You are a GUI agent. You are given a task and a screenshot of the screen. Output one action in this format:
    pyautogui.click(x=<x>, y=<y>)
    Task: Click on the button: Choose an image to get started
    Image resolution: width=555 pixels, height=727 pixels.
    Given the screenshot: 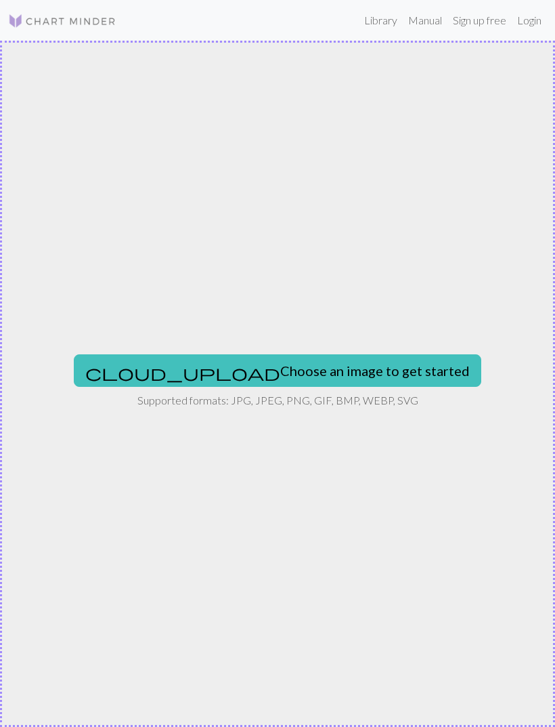 What is the action you would take?
    pyautogui.click(x=278, y=370)
    